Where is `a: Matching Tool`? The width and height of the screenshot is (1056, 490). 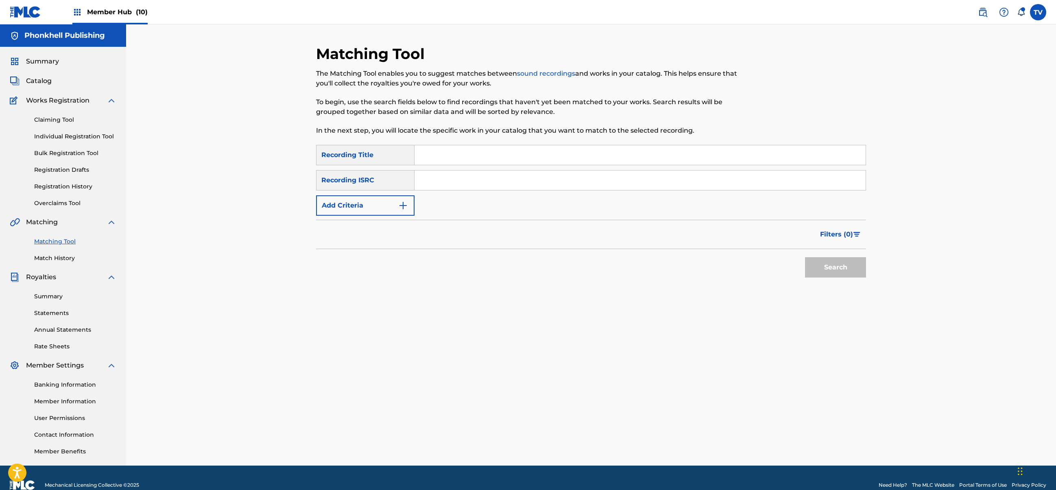 a: Matching Tool is located at coordinates (75, 241).